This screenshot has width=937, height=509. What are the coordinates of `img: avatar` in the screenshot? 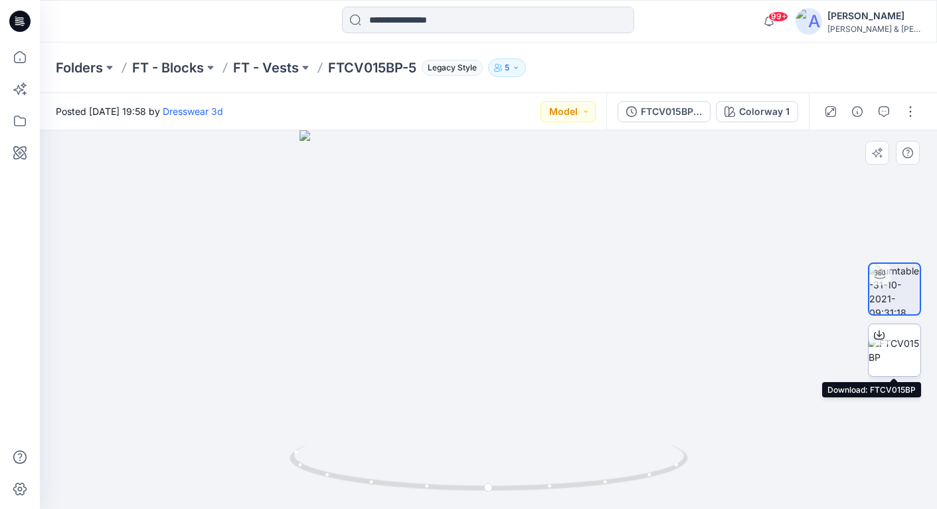 It's located at (809, 21).